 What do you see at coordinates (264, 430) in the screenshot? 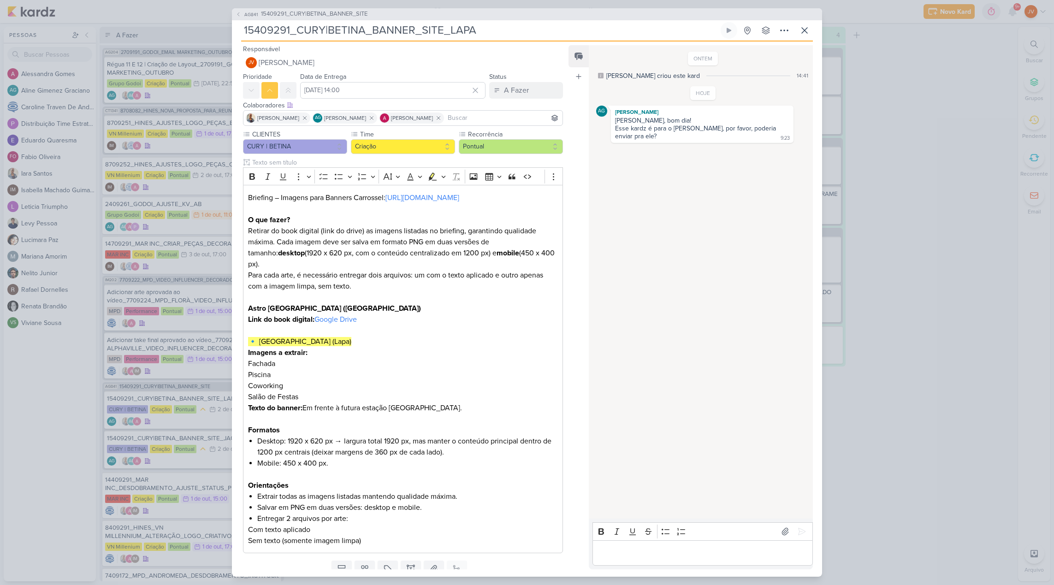
I see `strong: Formatos` at bounding box center [264, 430].